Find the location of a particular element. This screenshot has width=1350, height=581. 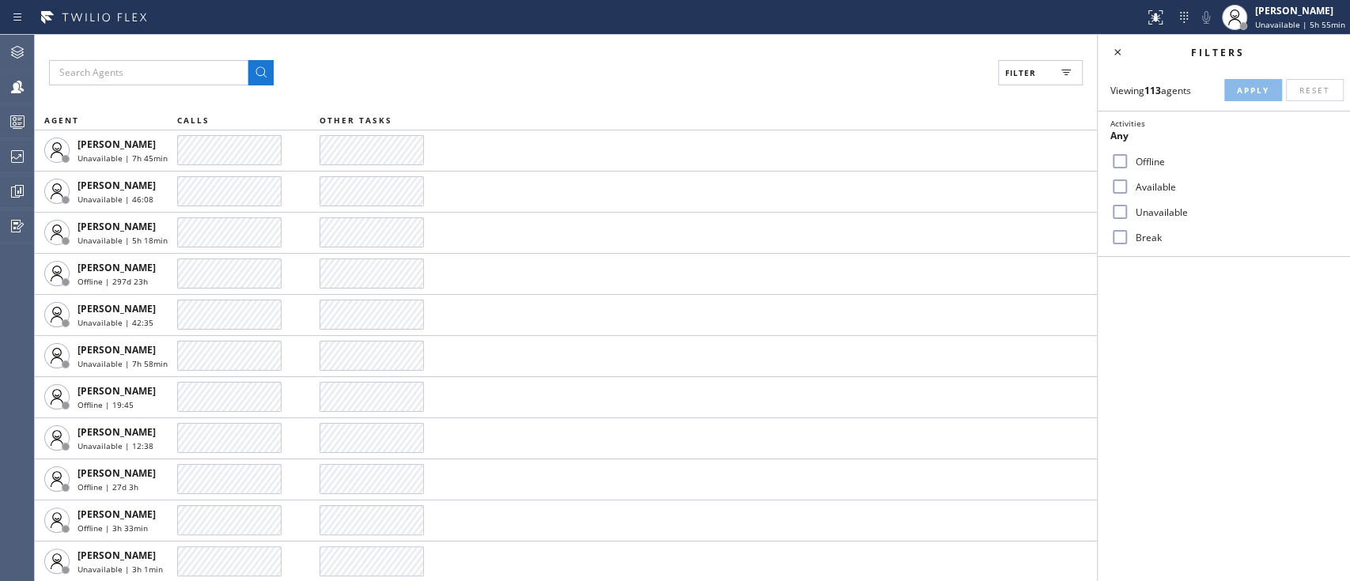

span: Filters is located at coordinates (1217, 52).